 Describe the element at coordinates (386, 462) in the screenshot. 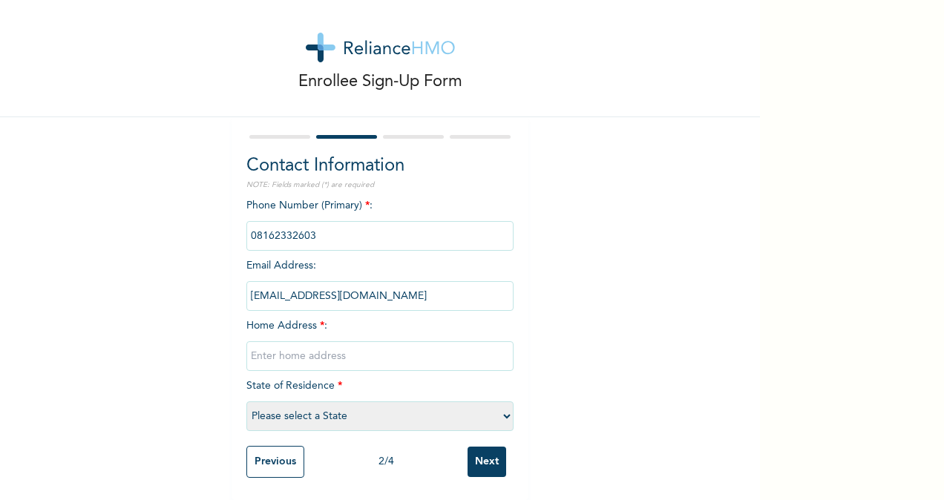

I see `div: 2 / 4` at that location.